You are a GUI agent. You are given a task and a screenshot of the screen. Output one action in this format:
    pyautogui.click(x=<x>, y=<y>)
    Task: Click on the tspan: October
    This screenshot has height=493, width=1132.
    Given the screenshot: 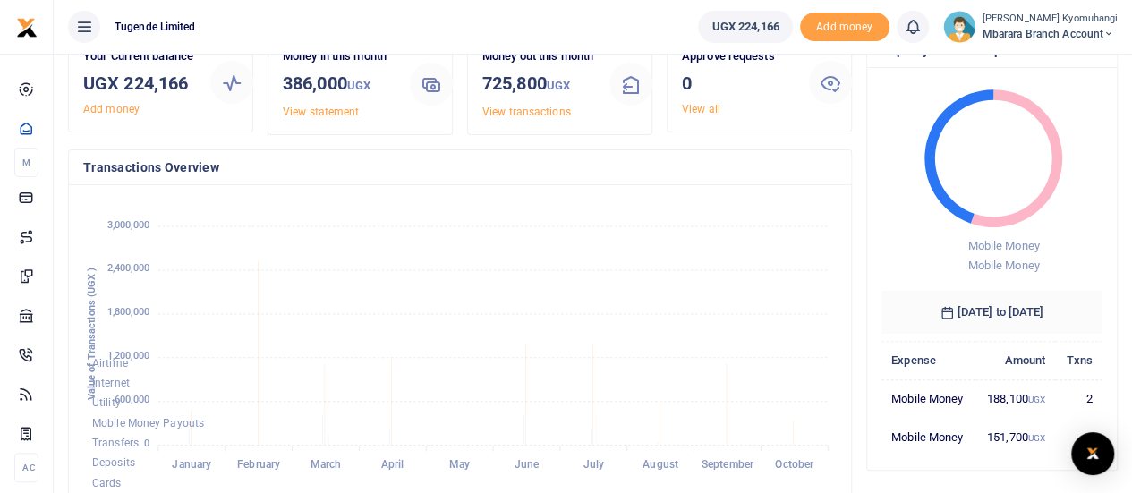 What is the action you would take?
    pyautogui.click(x=795, y=465)
    